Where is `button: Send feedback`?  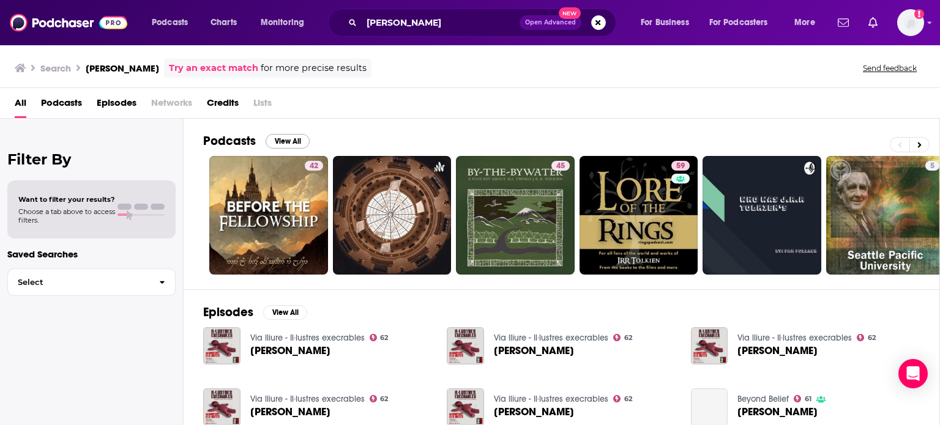
button: Send feedback is located at coordinates (890, 68).